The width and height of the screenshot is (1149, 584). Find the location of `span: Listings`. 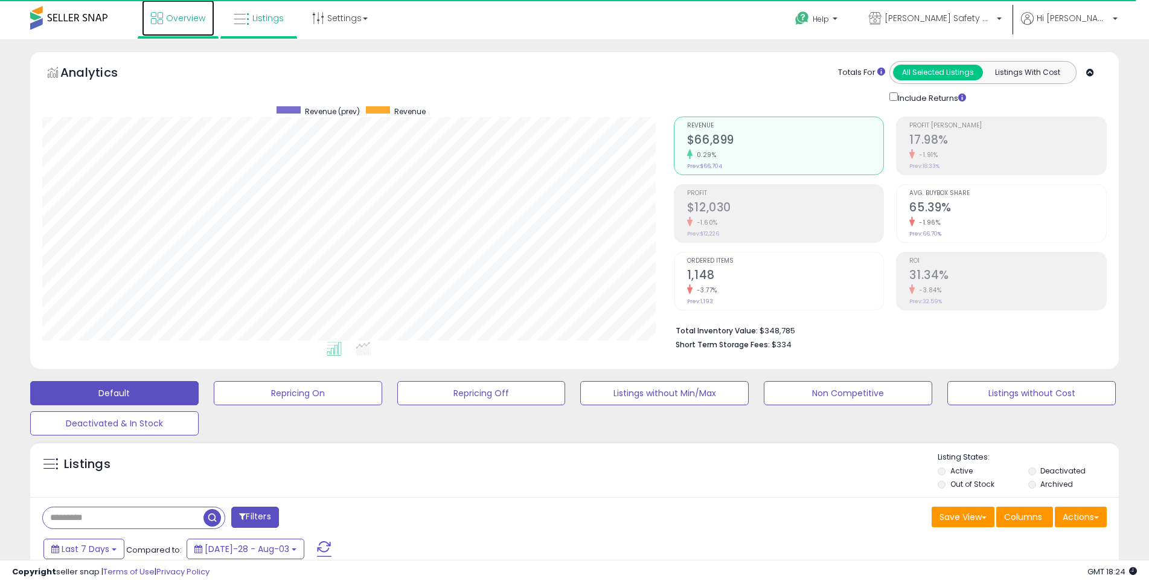

span: Listings is located at coordinates (268, 18).